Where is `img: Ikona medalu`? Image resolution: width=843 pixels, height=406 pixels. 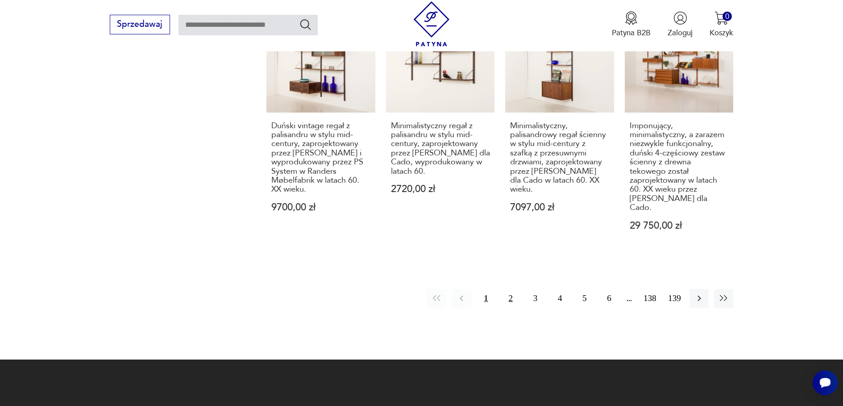 img: Ikona medalu is located at coordinates (631, 18).